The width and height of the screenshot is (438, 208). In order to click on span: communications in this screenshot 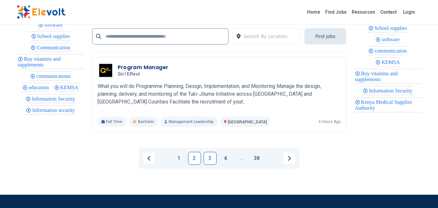, I will do `click(54, 76)`.